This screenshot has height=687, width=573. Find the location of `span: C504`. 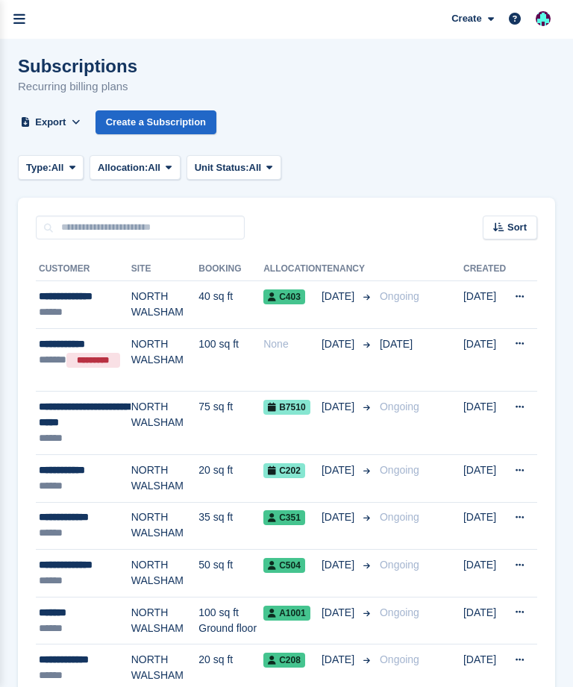

span: C504 is located at coordinates (284, 566).